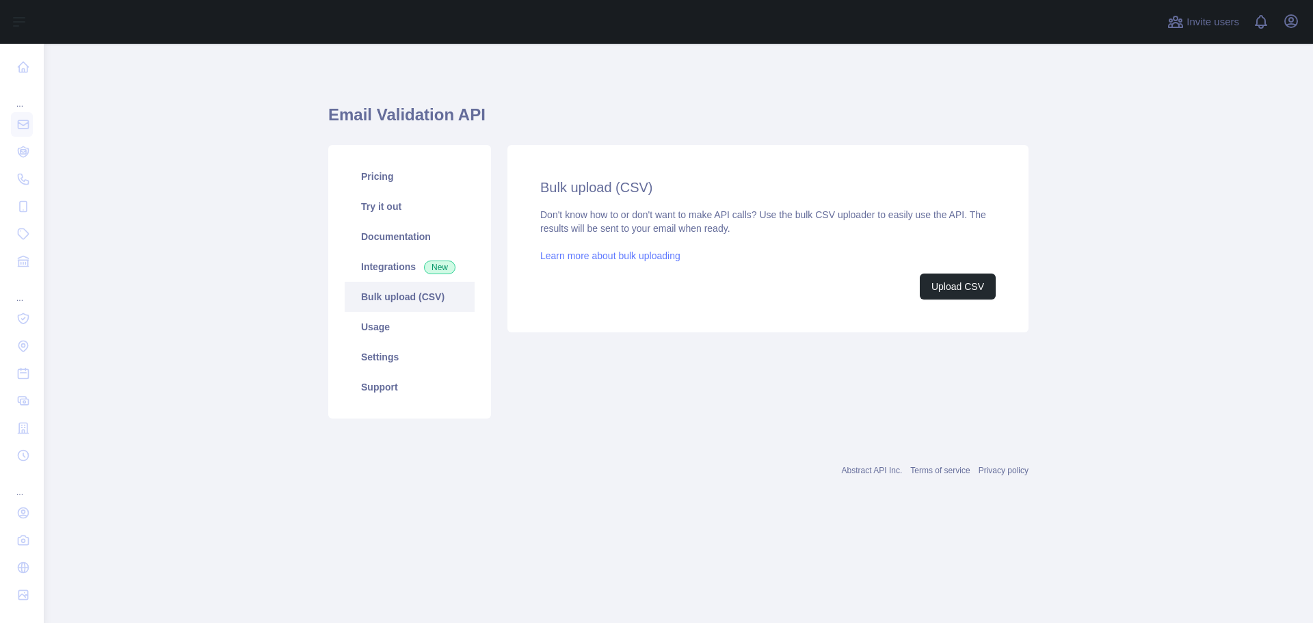 This screenshot has width=1313, height=623. Describe the element at coordinates (939, 470) in the screenshot. I see `a: Terms of service` at that location.